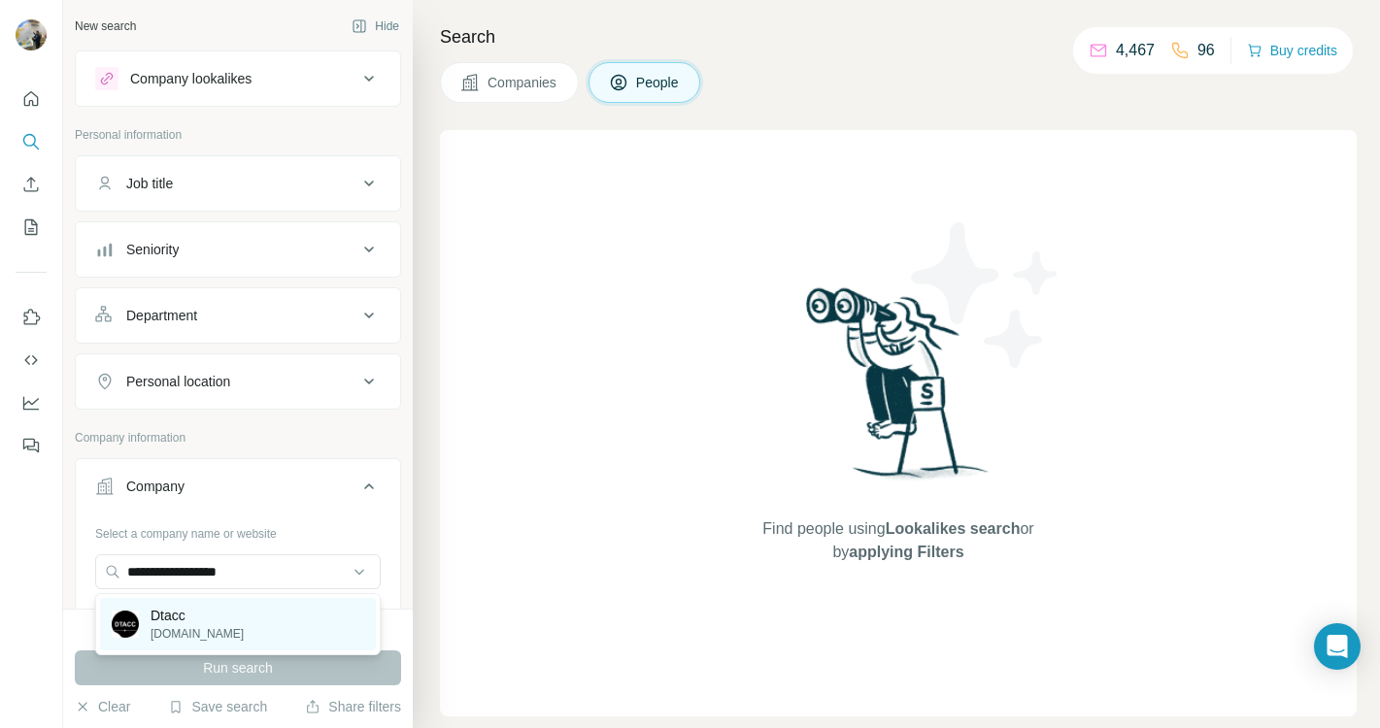 This screenshot has width=1380, height=728. Describe the element at coordinates (31, 35) in the screenshot. I see `img: Avatar` at that location.